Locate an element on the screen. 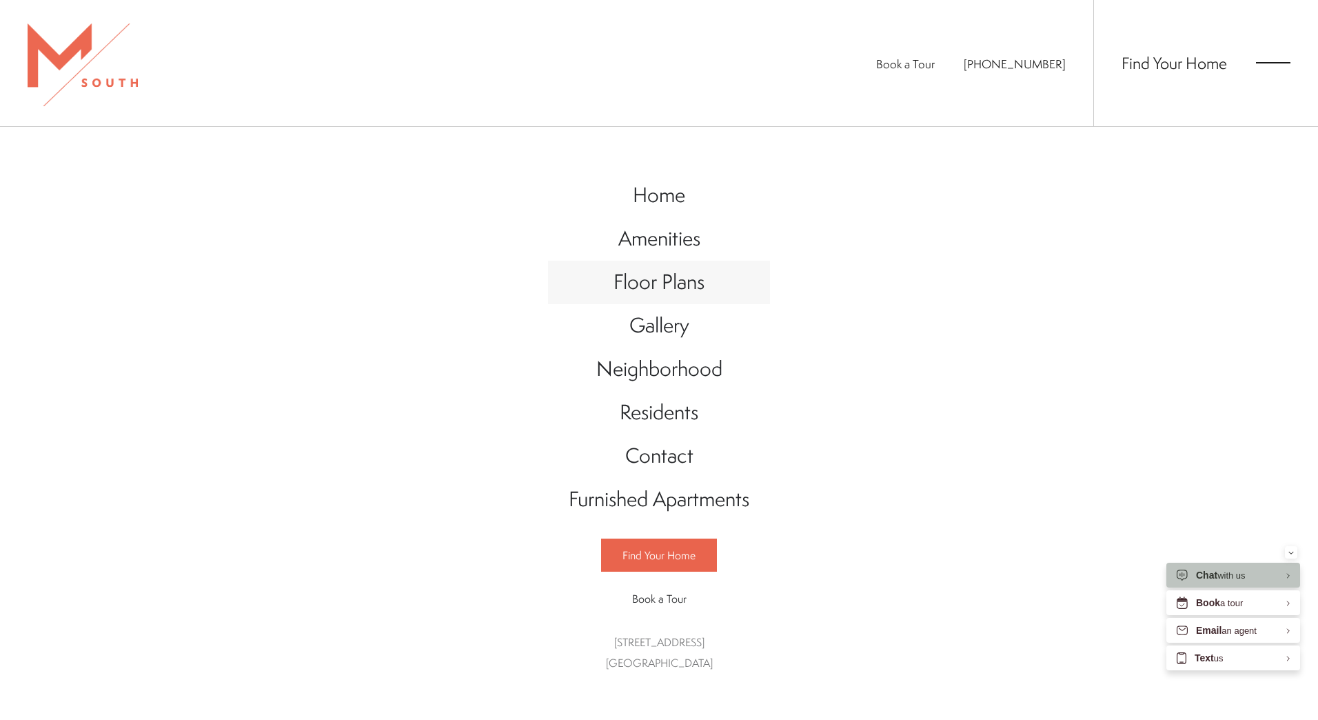 This screenshot has width=1318, height=720. a: Go to Floor Plans is located at coordinates (659, 282).